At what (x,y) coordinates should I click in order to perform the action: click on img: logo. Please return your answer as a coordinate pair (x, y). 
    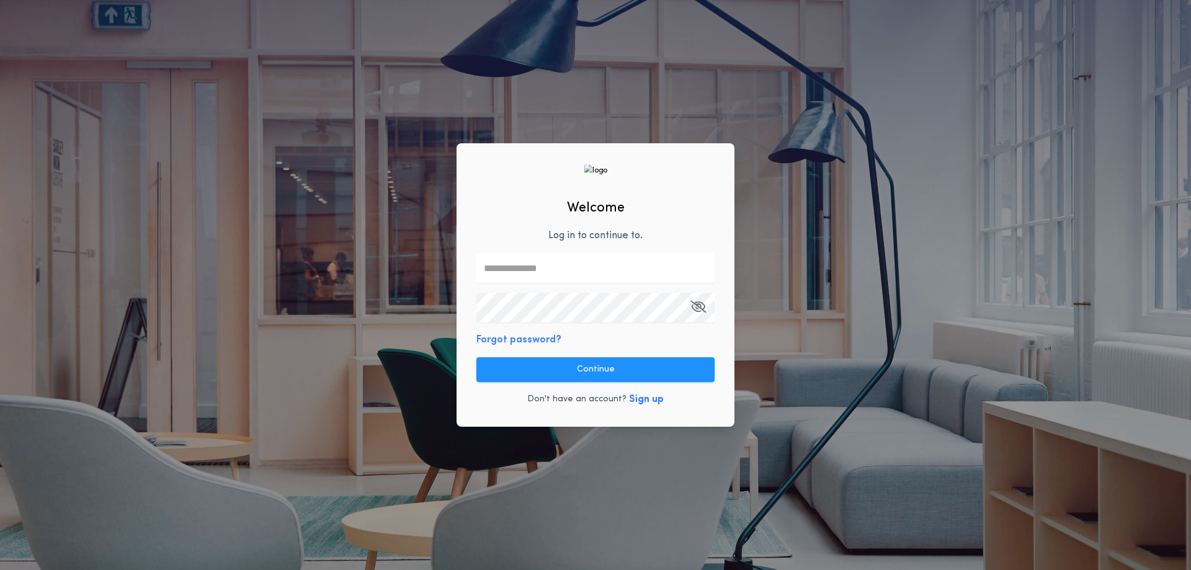
    Looking at the image, I should click on (596, 170).